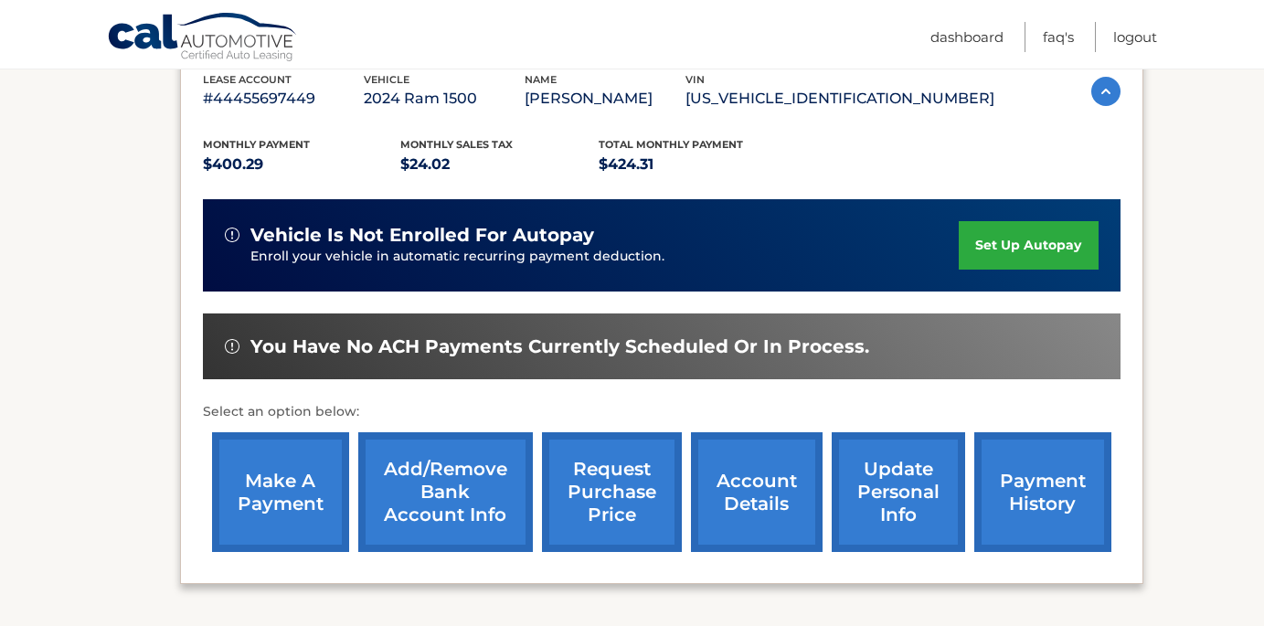 This screenshot has width=1264, height=626. Describe the element at coordinates (1043, 492) in the screenshot. I see `a: payment history` at that location.